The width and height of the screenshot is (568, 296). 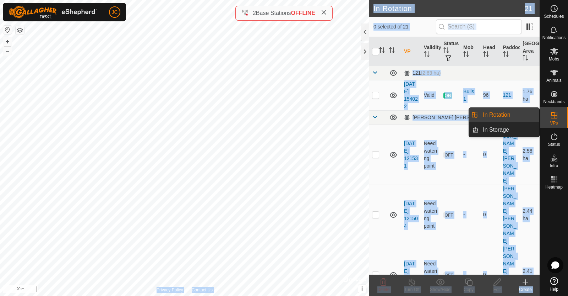 What do you see at coordinates (7, 30) in the screenshot?
I see `button: Reset Map` at bounding box center [7, 30].